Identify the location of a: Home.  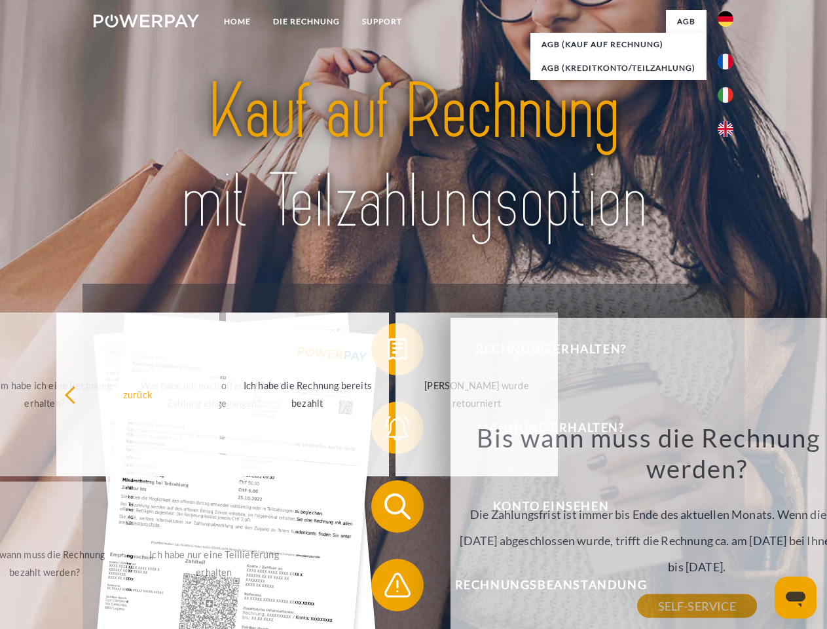
(237, 22).